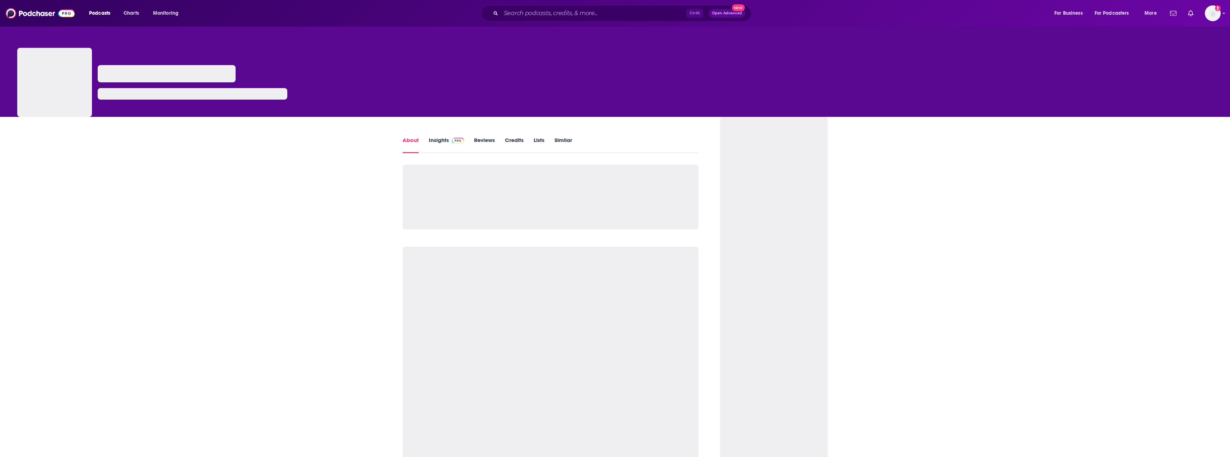  Describe the element at coordinates (131, 13) in the screenshot. I see `a: Charts` at that location.